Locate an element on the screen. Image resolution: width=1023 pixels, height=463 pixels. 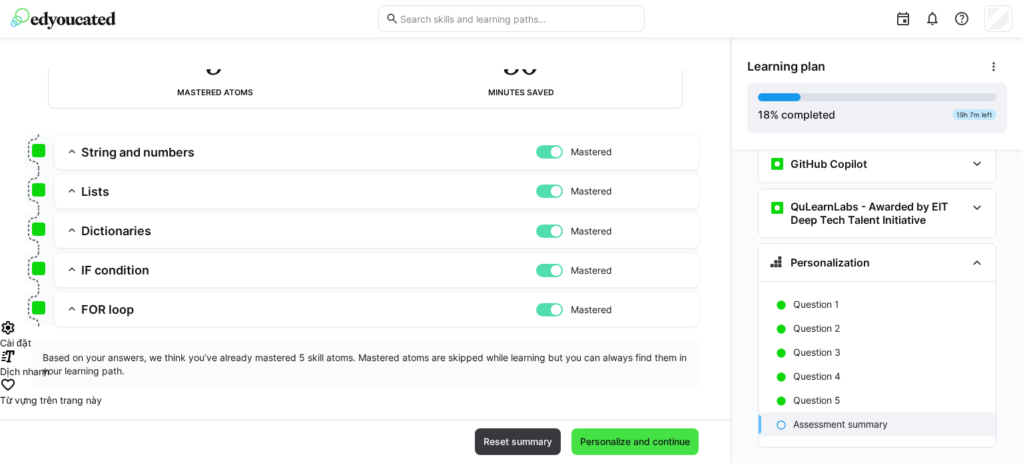
h3: FOR loop is located at coordinates (308, 309).